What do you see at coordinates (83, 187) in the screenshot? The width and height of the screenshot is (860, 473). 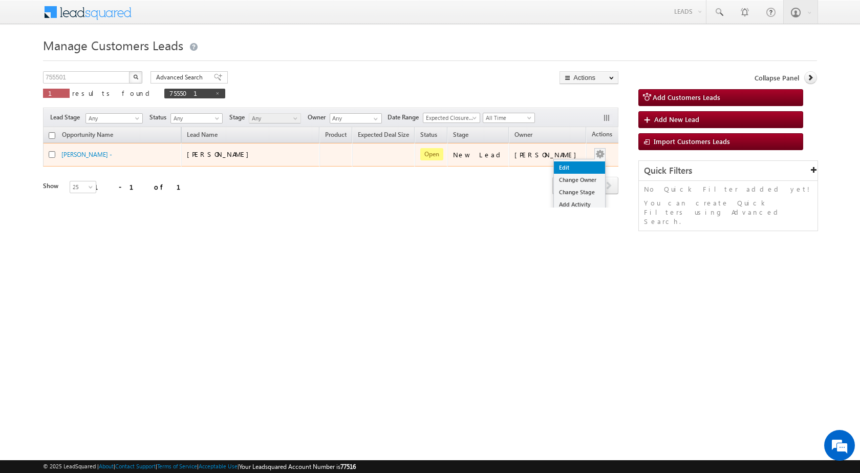 I see `a: 25` at bounding box center [83, 187].